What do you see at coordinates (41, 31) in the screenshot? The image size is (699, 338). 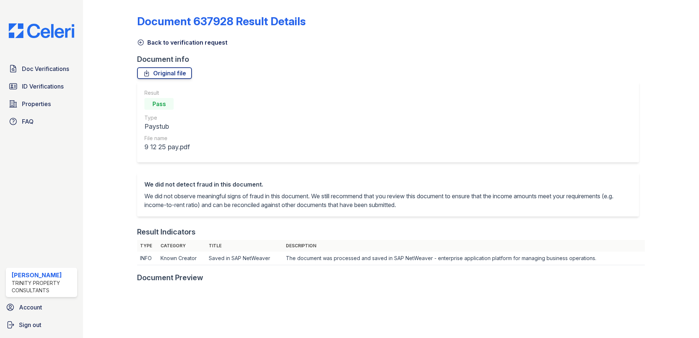 I see `img: CE_Logo_Blue-a8612792a0a2168367f1c8372b55b34899dd931a85d93a1a3d3e32e68fde9ad4.png` at bounding box center [41, 31].